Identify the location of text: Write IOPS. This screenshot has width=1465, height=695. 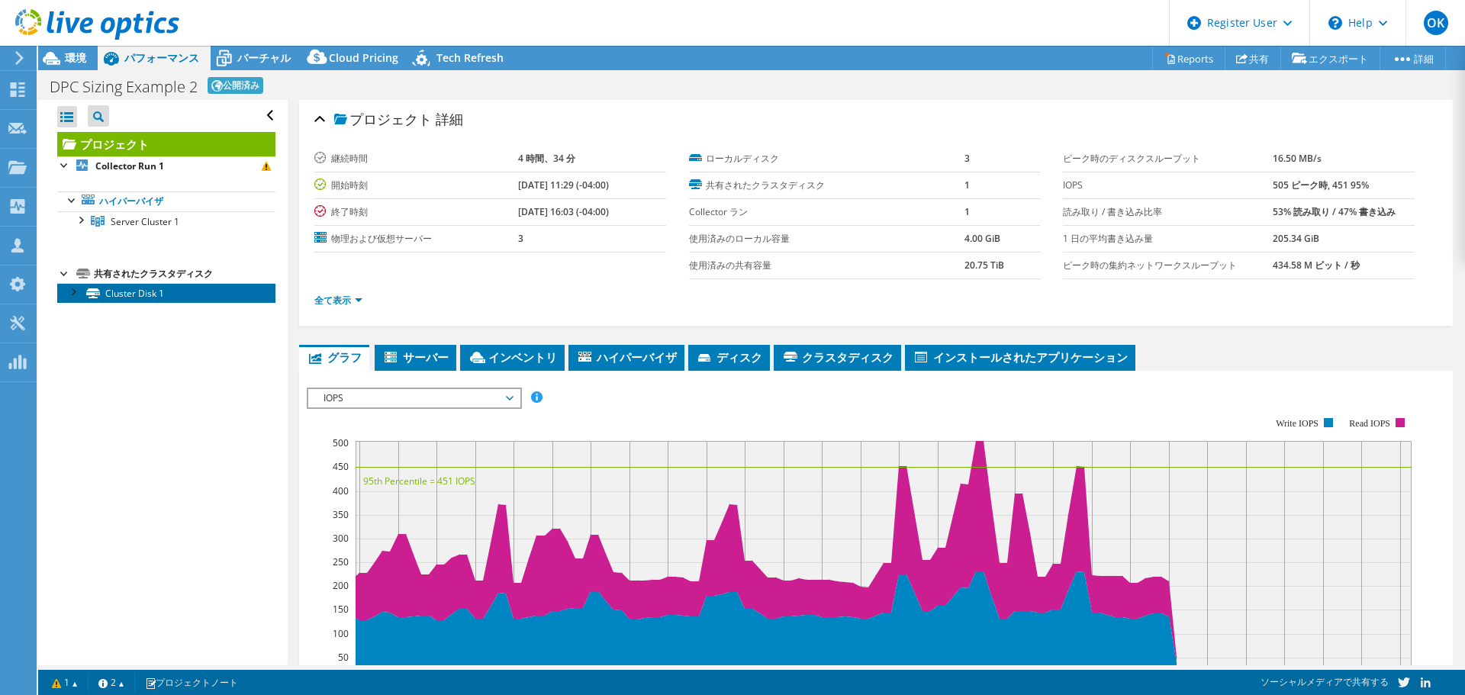
(1297, 423).